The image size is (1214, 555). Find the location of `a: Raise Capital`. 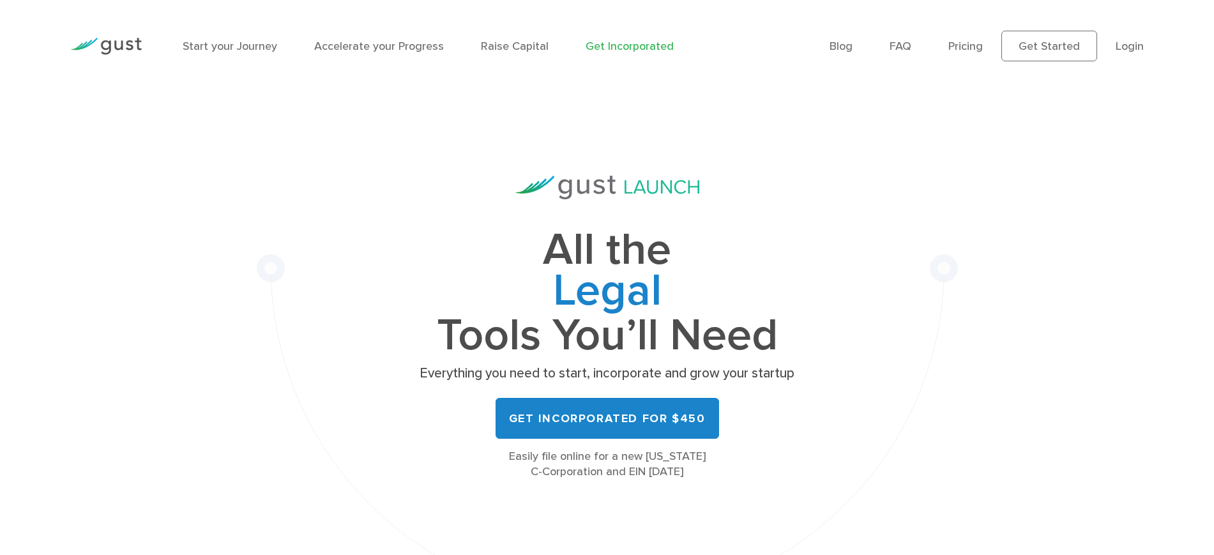

a: Raise Capital is located at coordinates (515, 46).